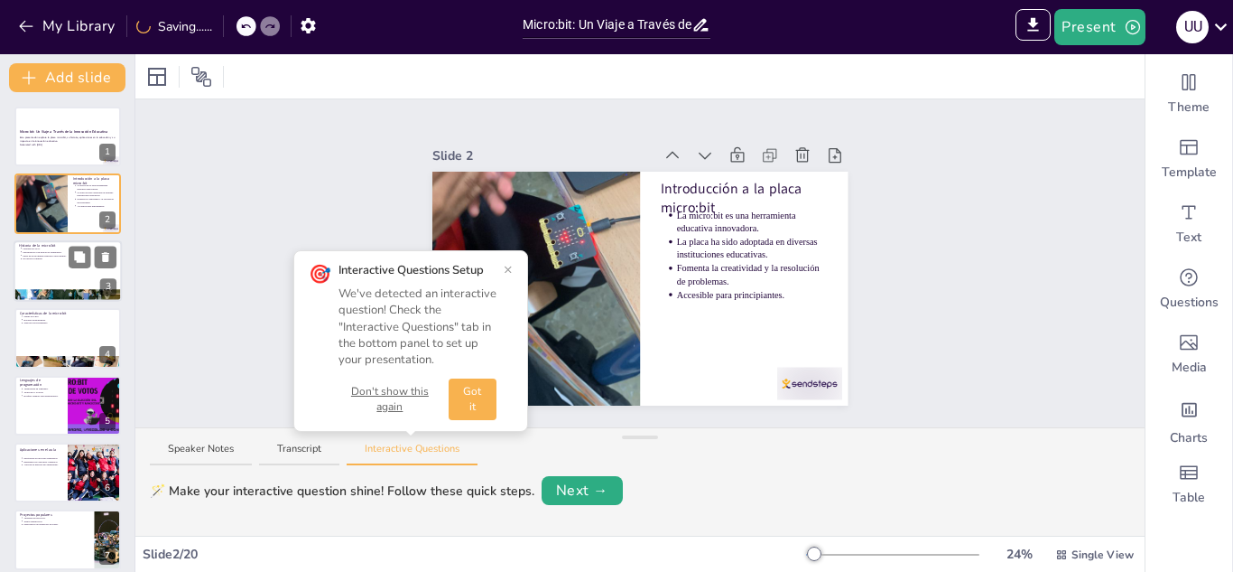  I want to click on p: Dispositivos de monitoreo de salud., so click(56, 525).